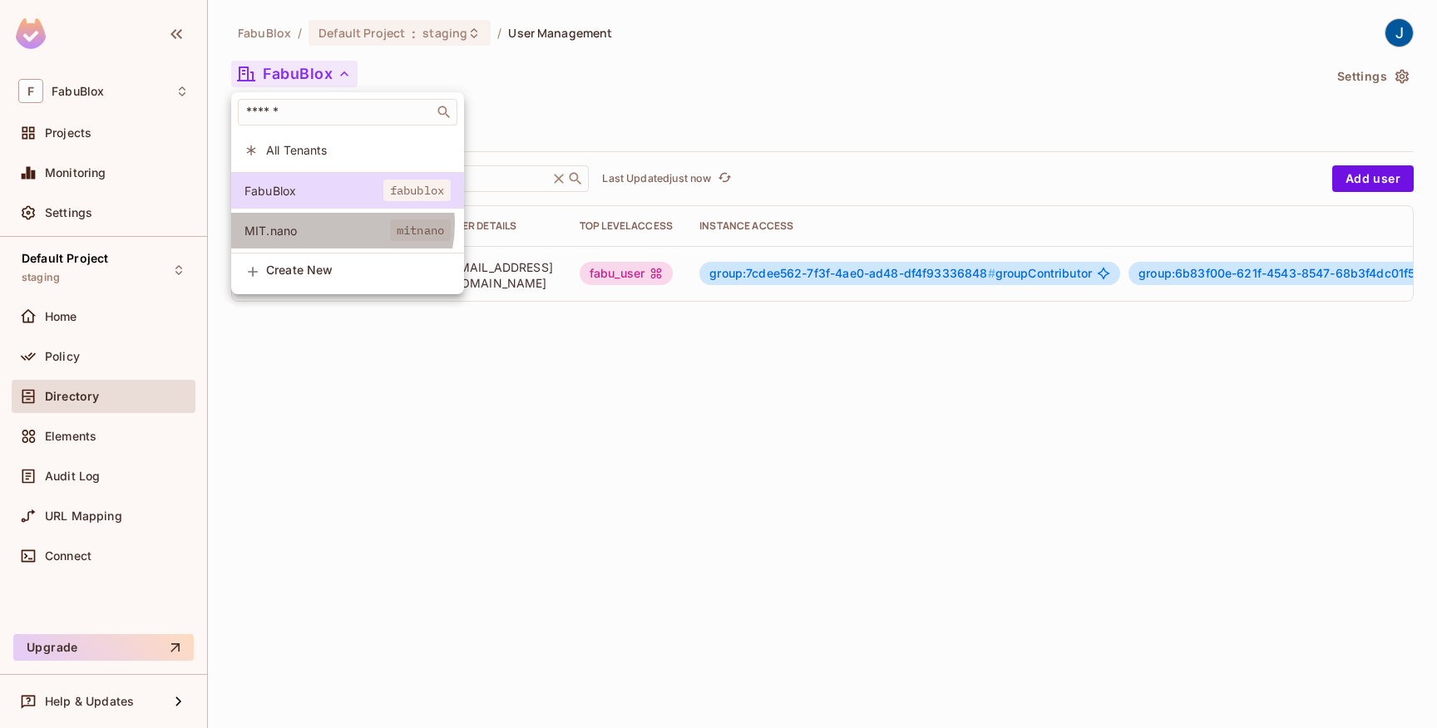  I want to click on span: MIT.nano, so click(317, 230).